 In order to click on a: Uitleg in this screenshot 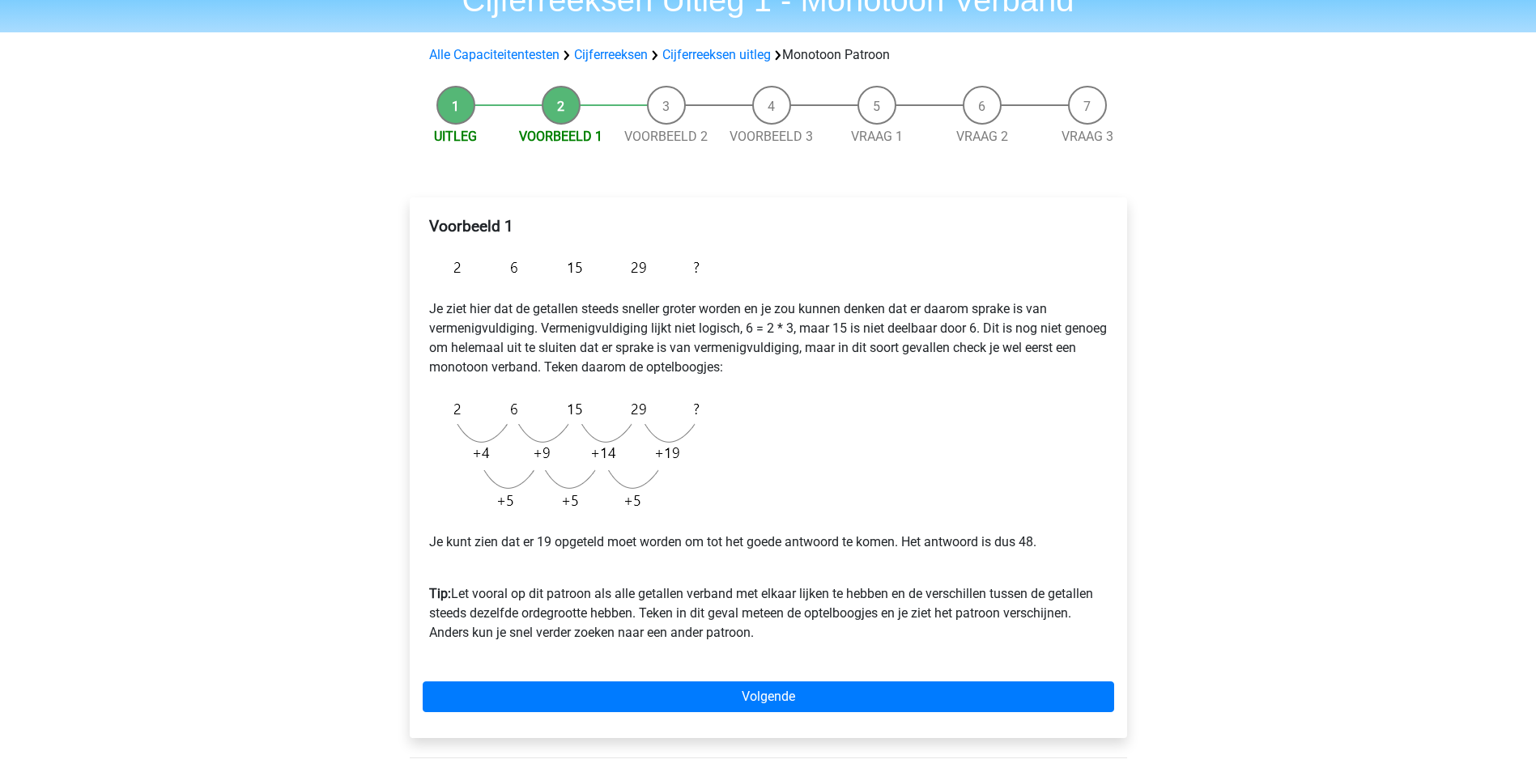, I will do `click(455, 136)`.